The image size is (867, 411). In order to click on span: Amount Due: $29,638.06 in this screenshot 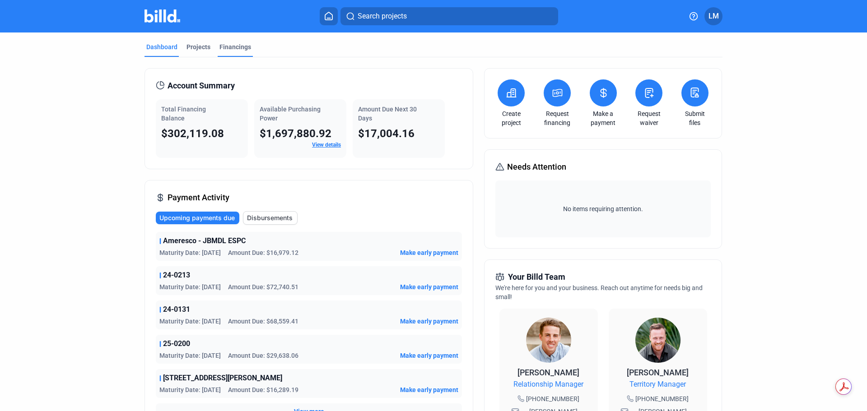, I will do `click(263, 356)`.